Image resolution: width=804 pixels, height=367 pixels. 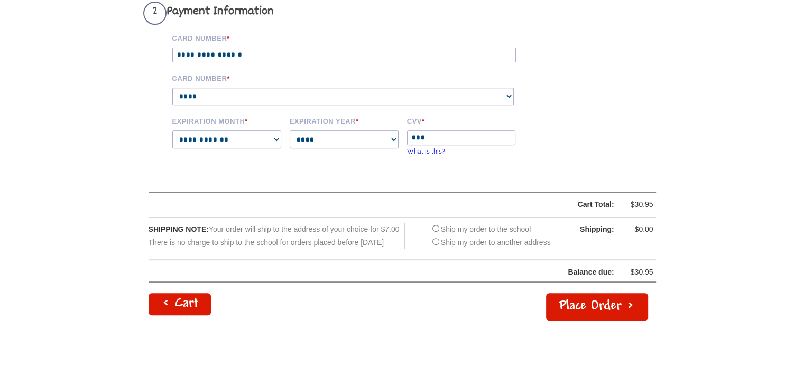 What do you see at coordinates (345, 120) in the screenshot?
I see `label: Expiration Year` at bounding box center [345, 120].